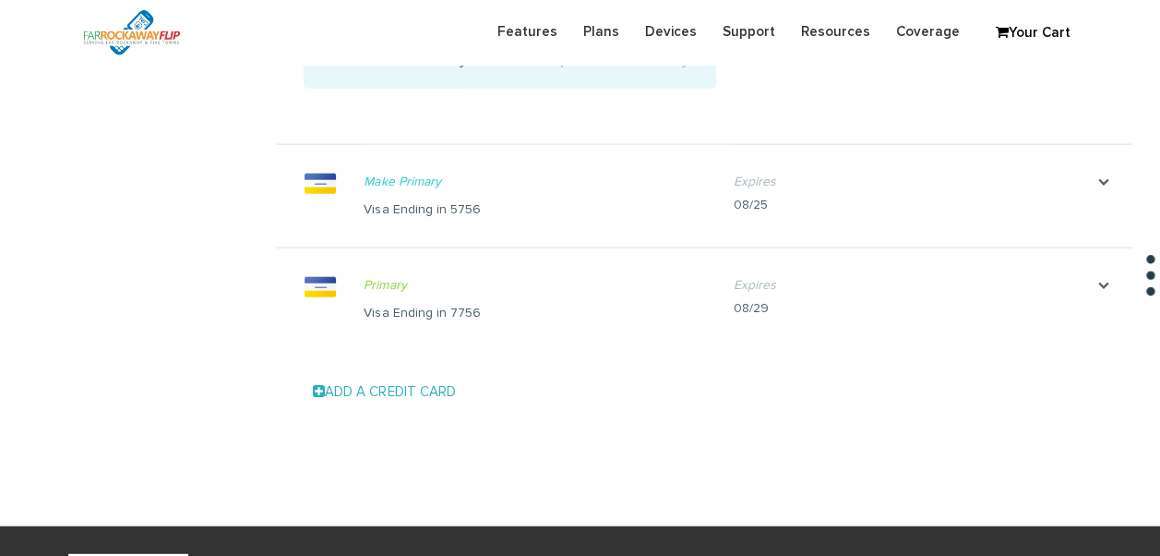 The width and height of the screenshot is (1160, 556). Describe the element at coordinates (534, 313) in the screenshot. I see `div: Visa Ending in 7756` at that location.